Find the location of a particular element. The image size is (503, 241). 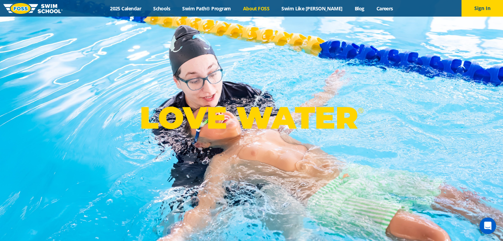

img: FOSS Swim School Logo is located at coordinates (33, 8).